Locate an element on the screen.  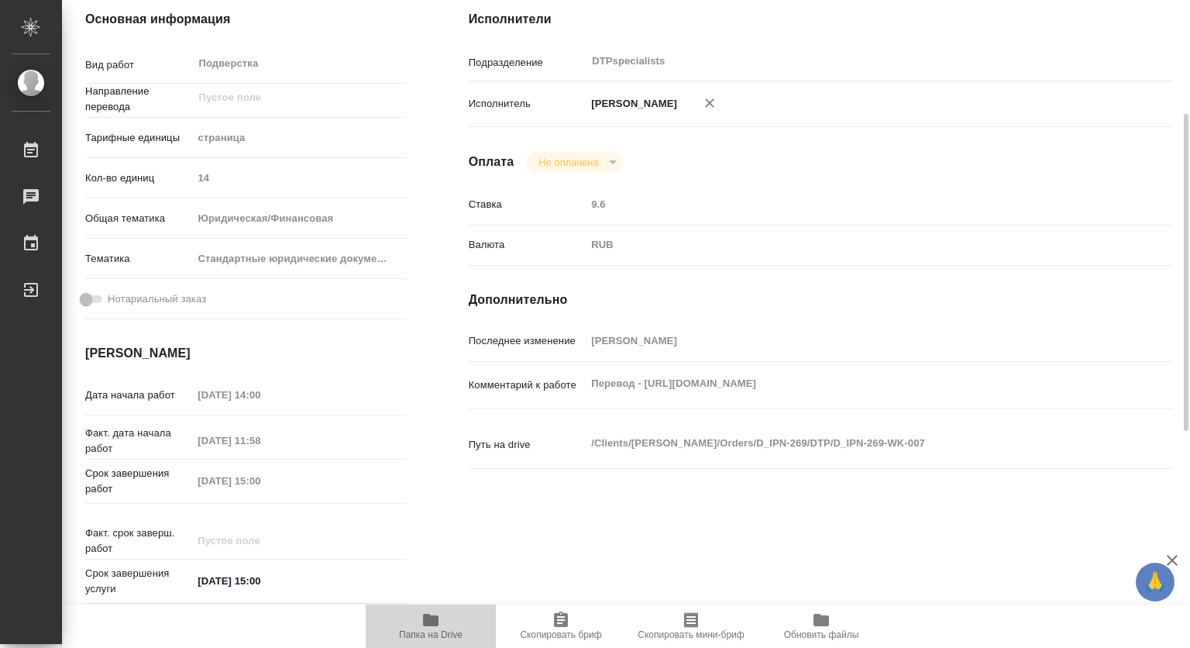
span: Нотариальный заказ is located at coordinates (156, 299).